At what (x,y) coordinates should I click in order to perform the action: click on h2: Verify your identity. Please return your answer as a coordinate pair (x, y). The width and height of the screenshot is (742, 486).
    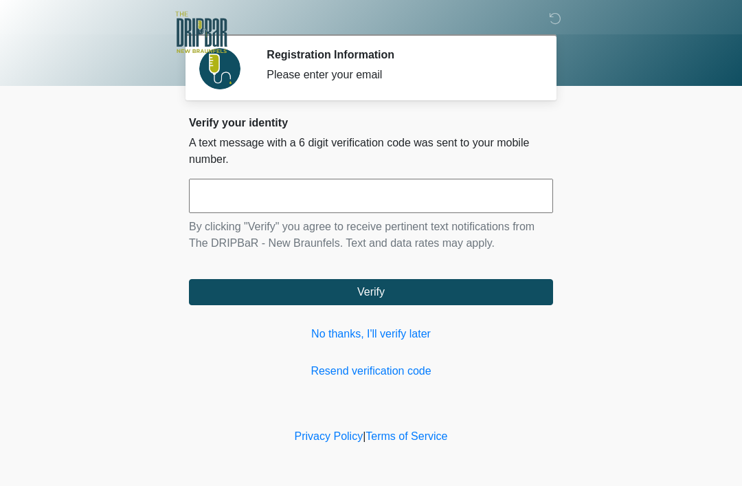
    Looking at the image, I should click on (371, 122).